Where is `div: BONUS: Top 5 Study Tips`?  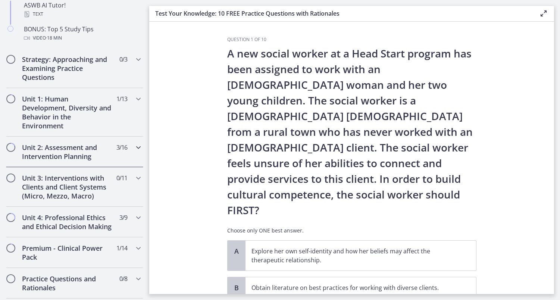 div: BONUS: Top 5 Study Tips is located at coordinates (82, 34).